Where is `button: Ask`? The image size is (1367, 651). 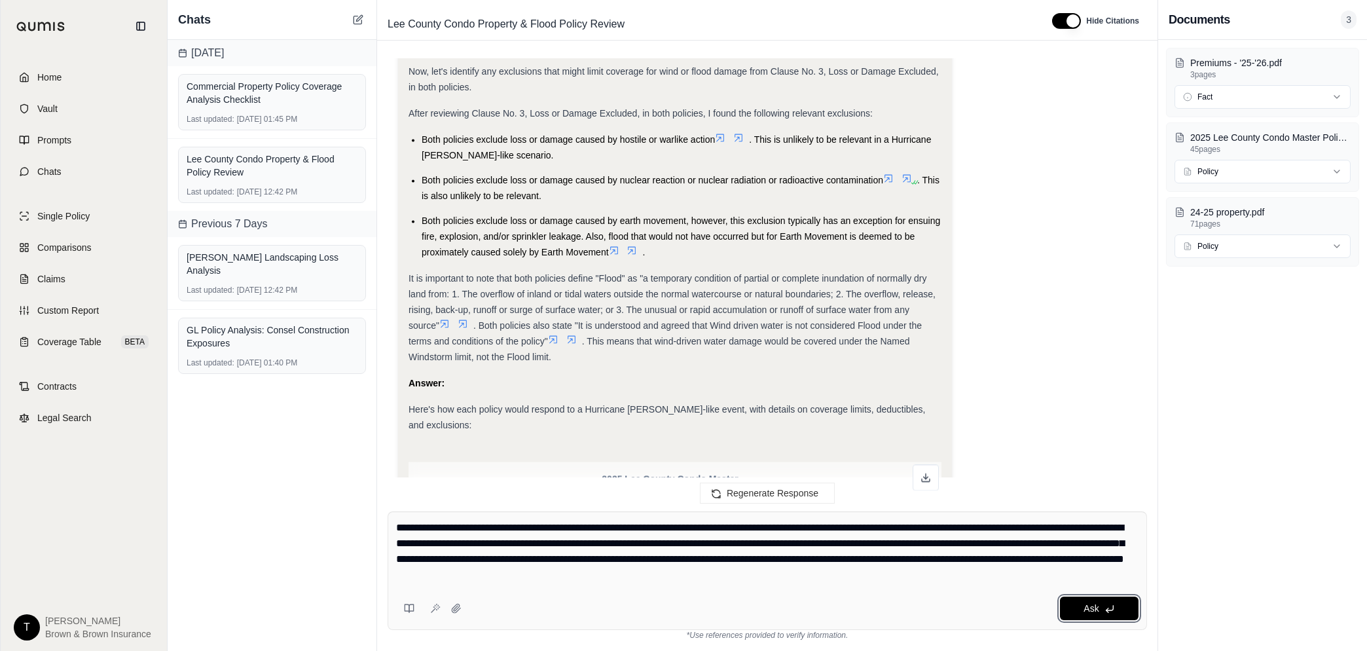
button: Ask is located at coordinates (1099, 608).